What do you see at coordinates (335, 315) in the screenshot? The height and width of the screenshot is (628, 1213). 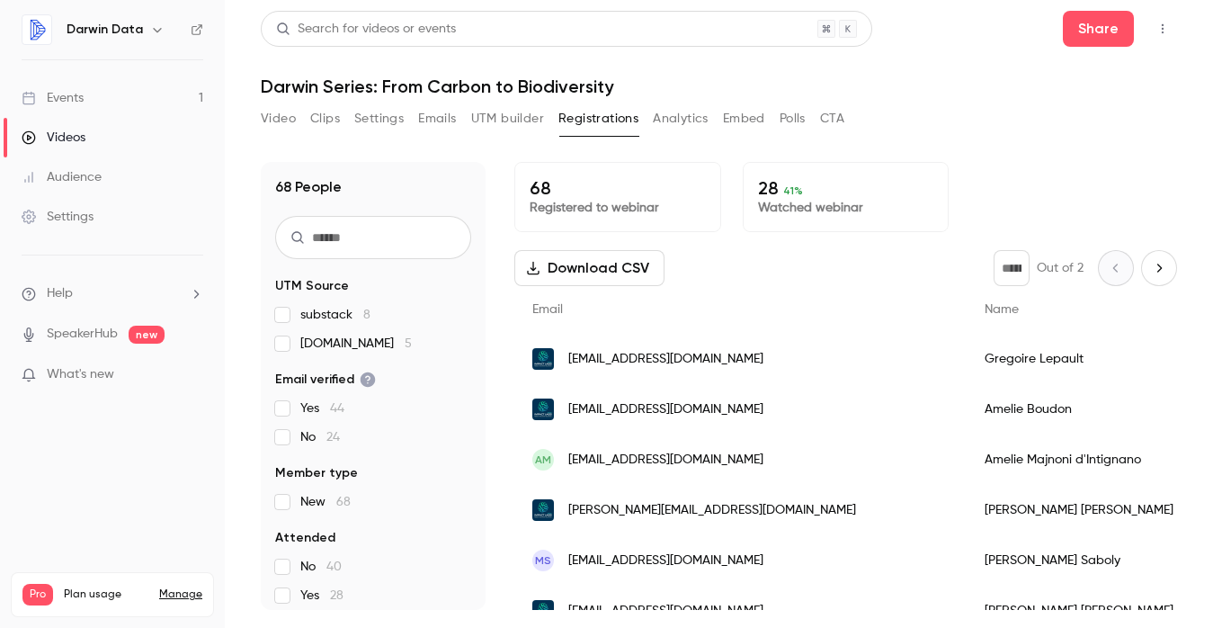 I see `span: substack` at bounding box center [335, 315].